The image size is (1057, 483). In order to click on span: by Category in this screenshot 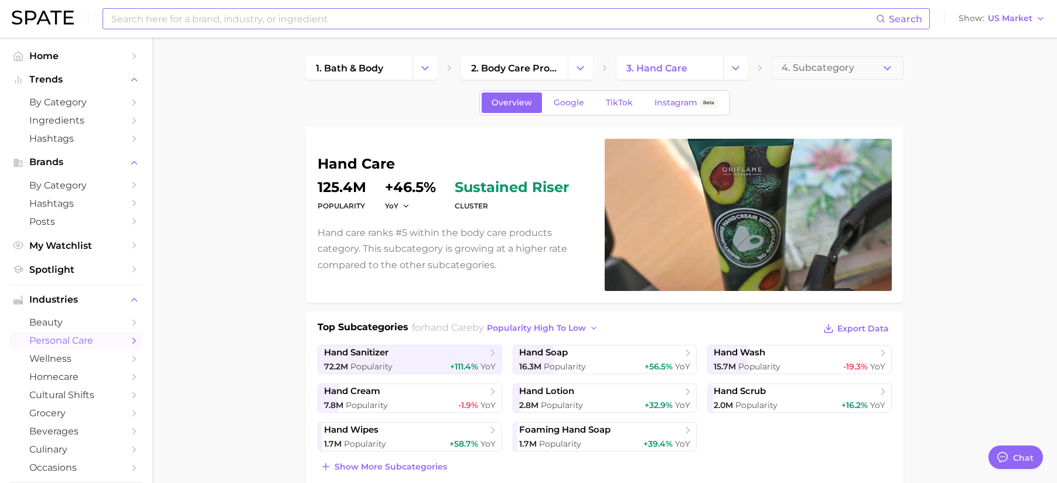, I will do `click(76, 102)`.